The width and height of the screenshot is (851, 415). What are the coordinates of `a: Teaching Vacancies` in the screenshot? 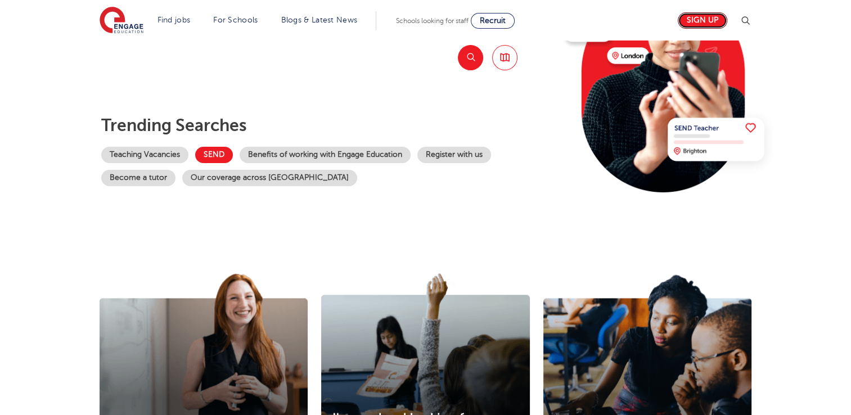 It's located at (145, 155).